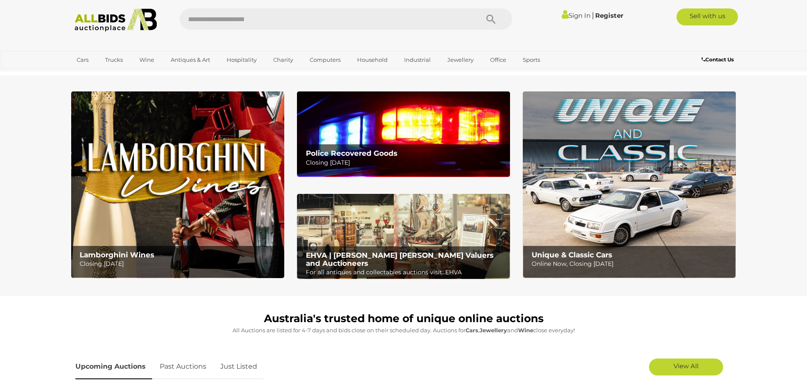 The width and height of the screenshot is (807, 389). Describe the element at coordinates (718, 60) in the screenshot. I see `a: Contact Us` at that location.